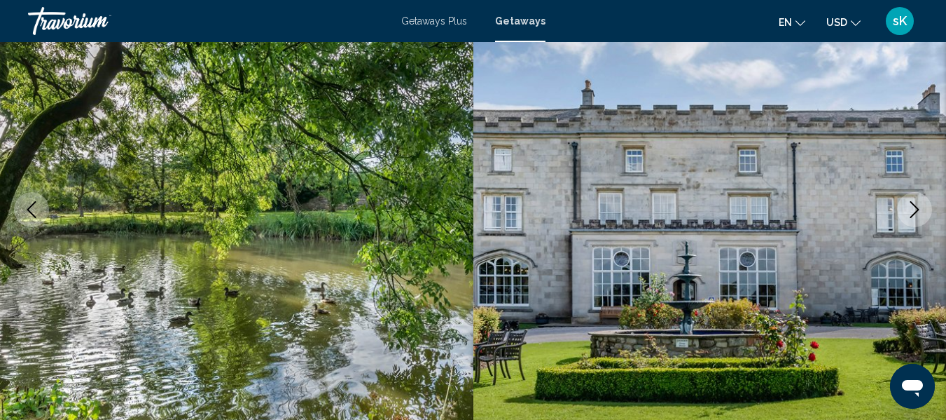 The height and width of the screenshot is (420, 946). Describe the element at coordinates (520, 21) in the screenshot. I see `span: Getaways` at that location.